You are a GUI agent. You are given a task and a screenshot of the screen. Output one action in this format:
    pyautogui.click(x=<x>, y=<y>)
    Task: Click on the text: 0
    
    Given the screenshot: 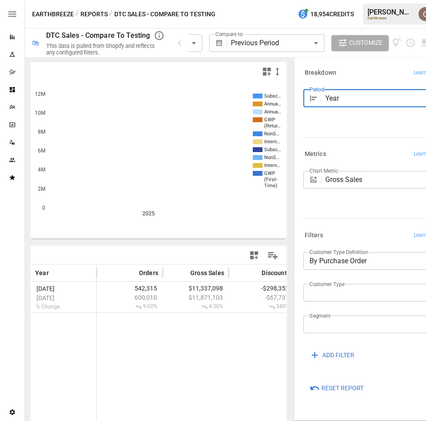 What is the action you would take?
    pyautogui.click(x=44, y=208)
    